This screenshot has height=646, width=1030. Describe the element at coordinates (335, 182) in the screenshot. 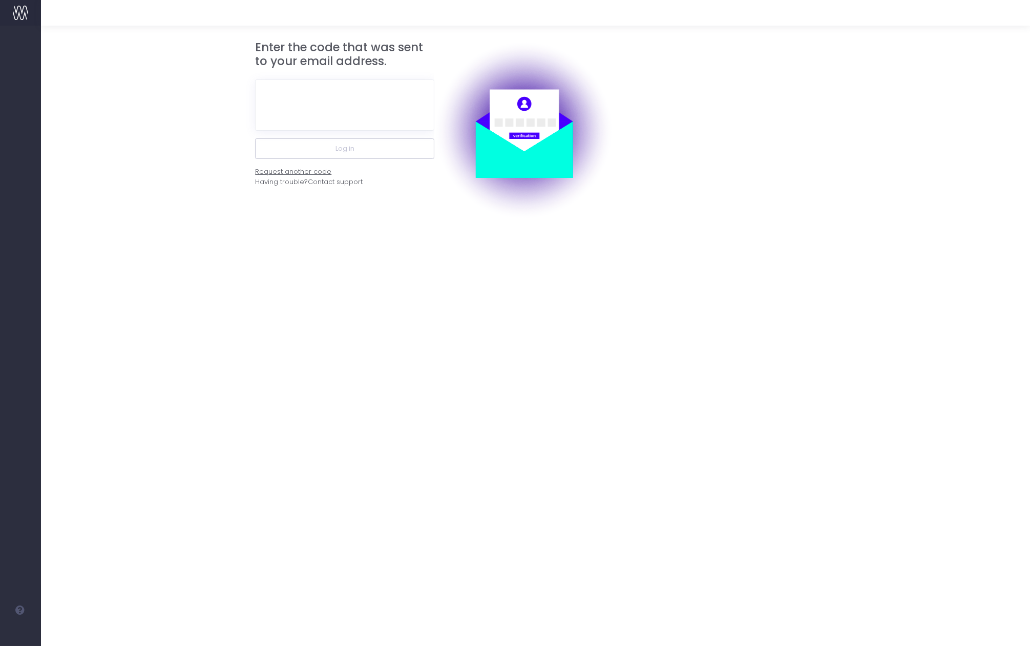

I see `span: Contact support` at that location.